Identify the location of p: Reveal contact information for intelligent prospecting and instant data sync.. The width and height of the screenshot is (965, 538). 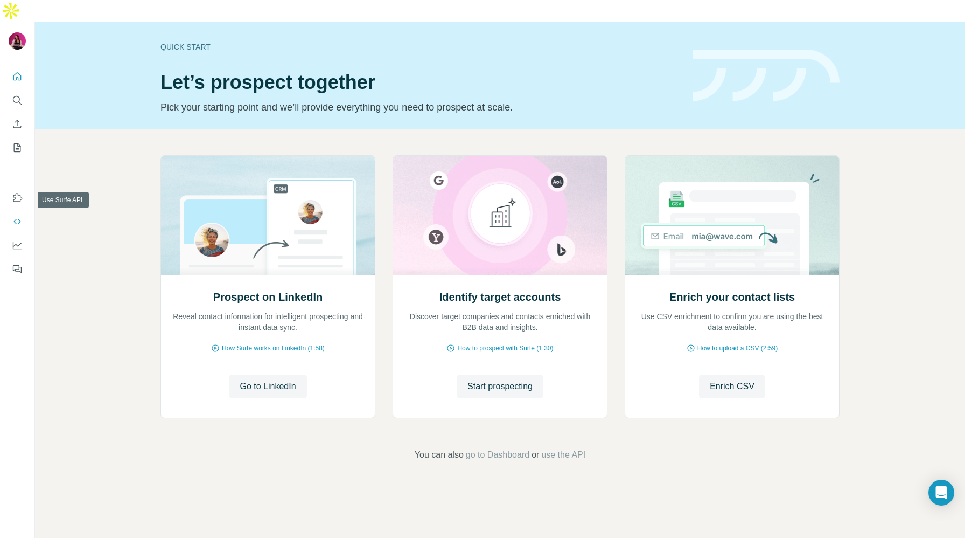
(268, 322).